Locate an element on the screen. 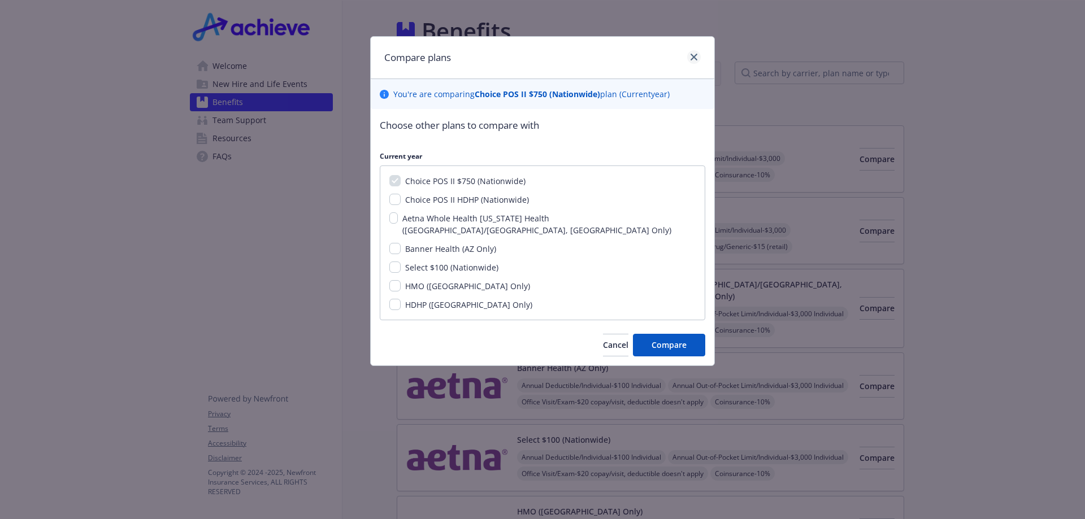 The image size is (1085, 519). span: Compare is located at coordinates (669, 345).